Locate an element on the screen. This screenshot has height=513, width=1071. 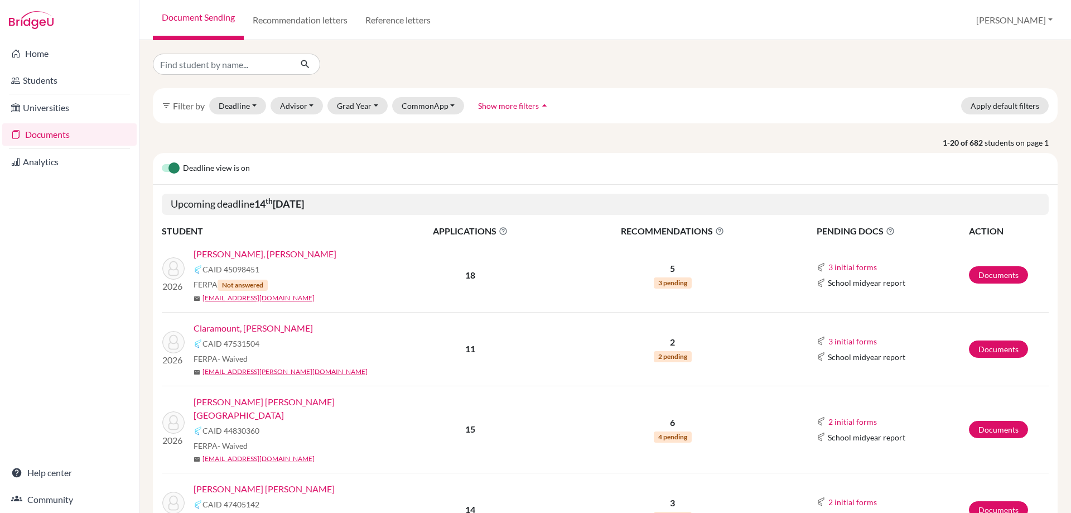
span: PENDING DOCS is located at coordinates (892, 231).